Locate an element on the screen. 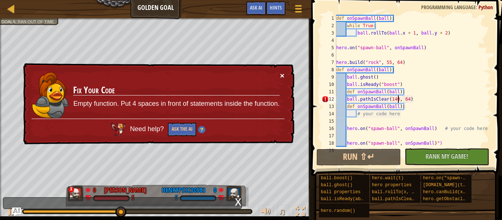  span: Hints is located at coordinates (276, 7).